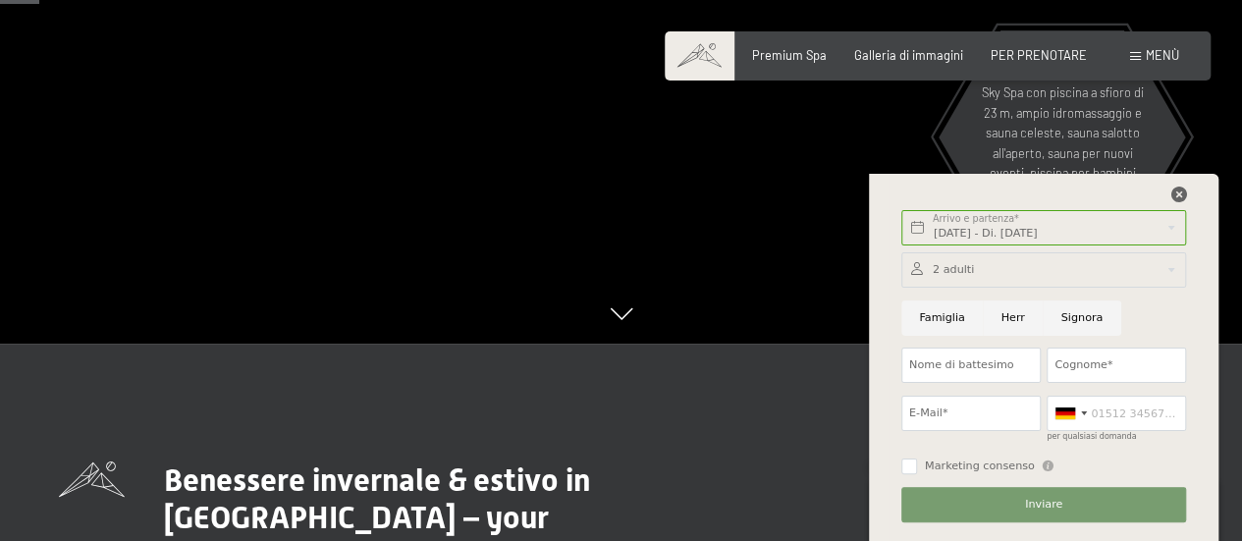  Describe the element at coordinates (908, 55) in the screenshot. I see `a: Galleria di immagini` at that location.